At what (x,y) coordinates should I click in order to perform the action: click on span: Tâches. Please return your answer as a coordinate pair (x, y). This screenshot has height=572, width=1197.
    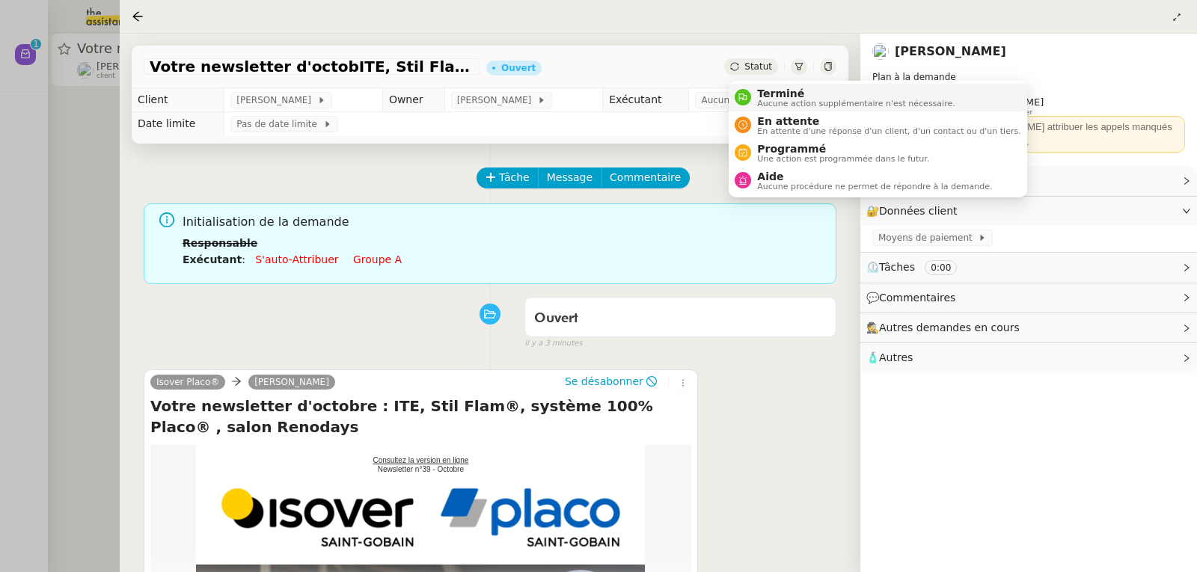
    Looking at the image, I should click on (897, 267).